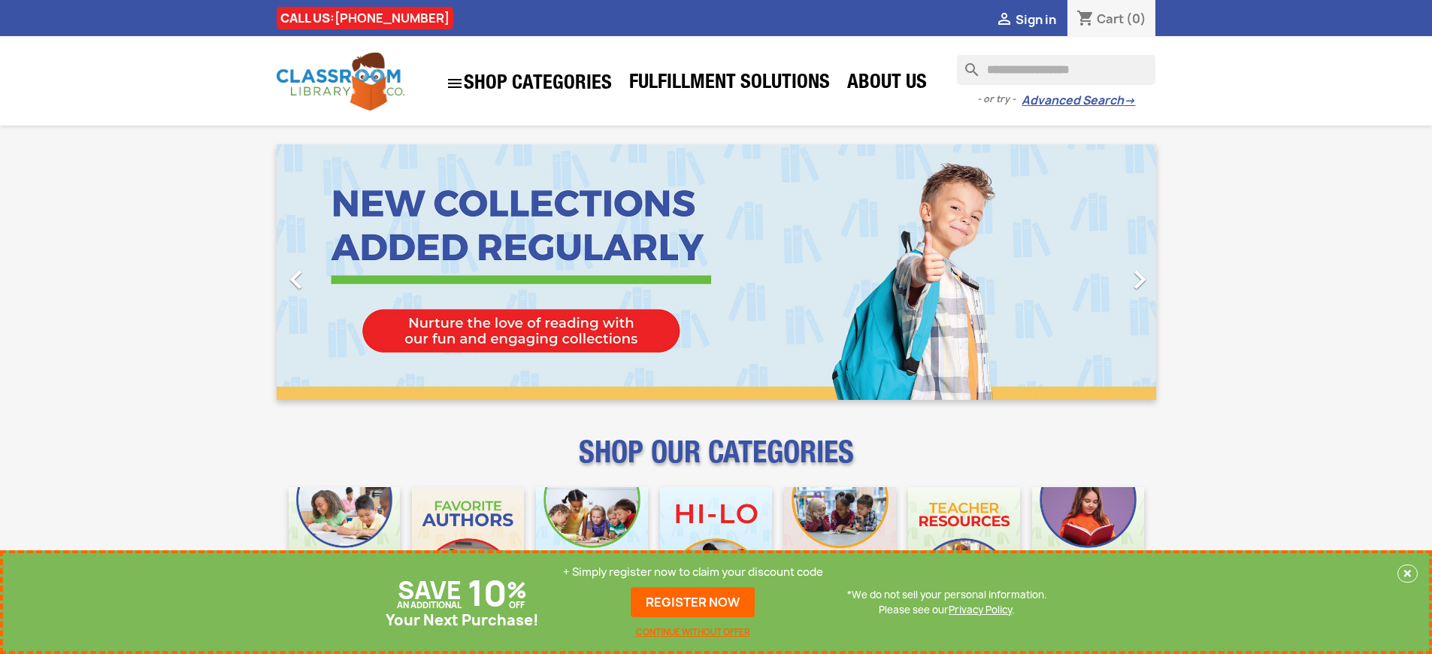 The image size is (1432, 654). I want to click on a: Advanced Search→, so click(1078, 101).